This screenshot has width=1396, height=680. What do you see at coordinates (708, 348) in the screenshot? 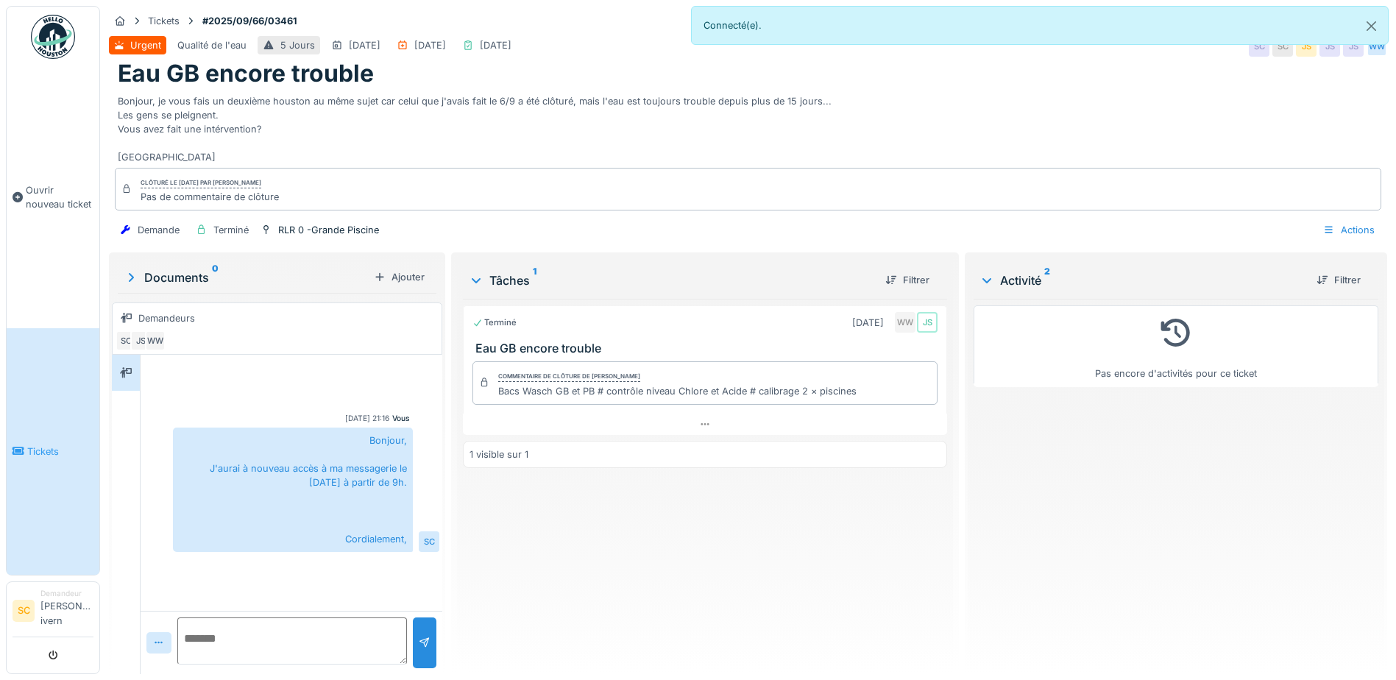
I see `h3: Eau GB encore trouble` at bounding box center [708, 348].